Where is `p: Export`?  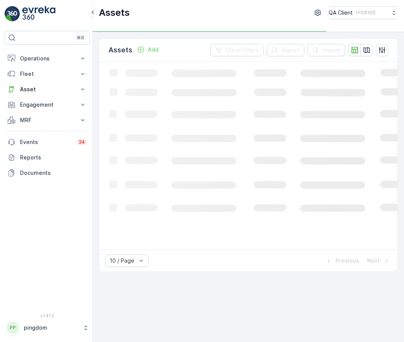
p: Export is located at coordinates (291, 50).